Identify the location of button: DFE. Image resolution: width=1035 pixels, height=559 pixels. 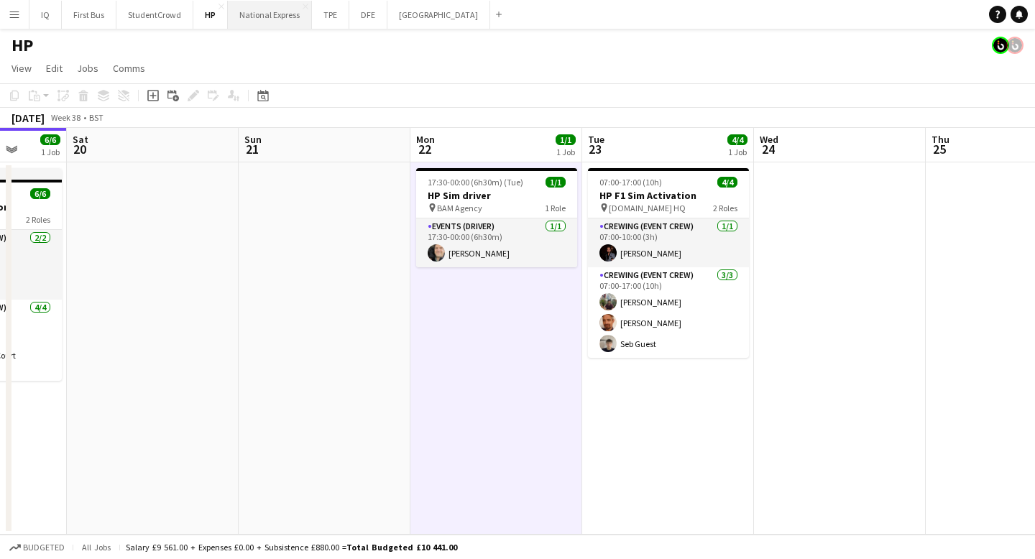
(368, 14).